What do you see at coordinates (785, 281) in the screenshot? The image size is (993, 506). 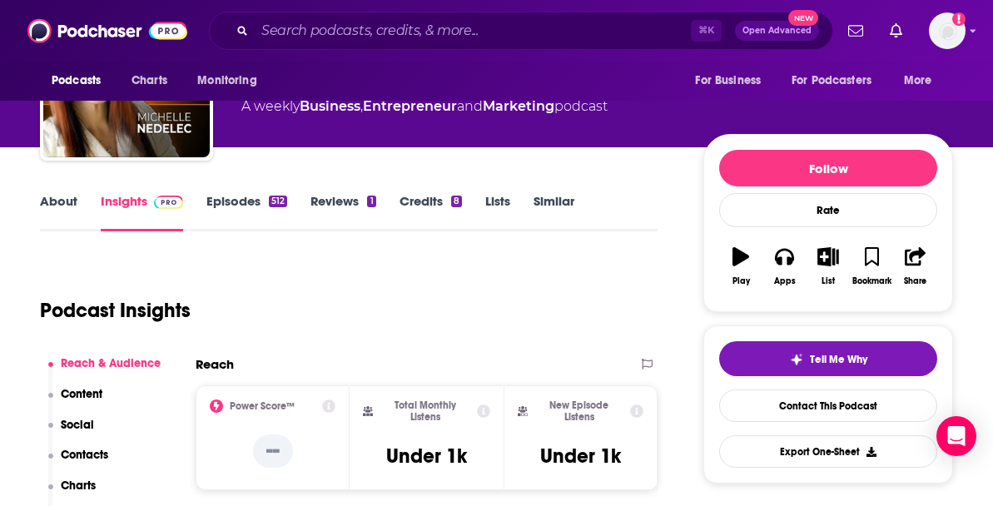 I see `div: Apps` at bounding box center [785, 281].